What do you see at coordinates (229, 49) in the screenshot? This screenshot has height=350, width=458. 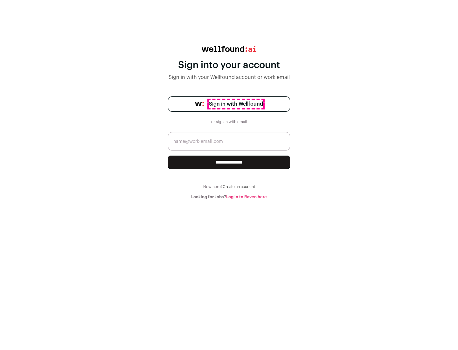 I see `img: wellfound:ai` at bounding box center [229, 49].